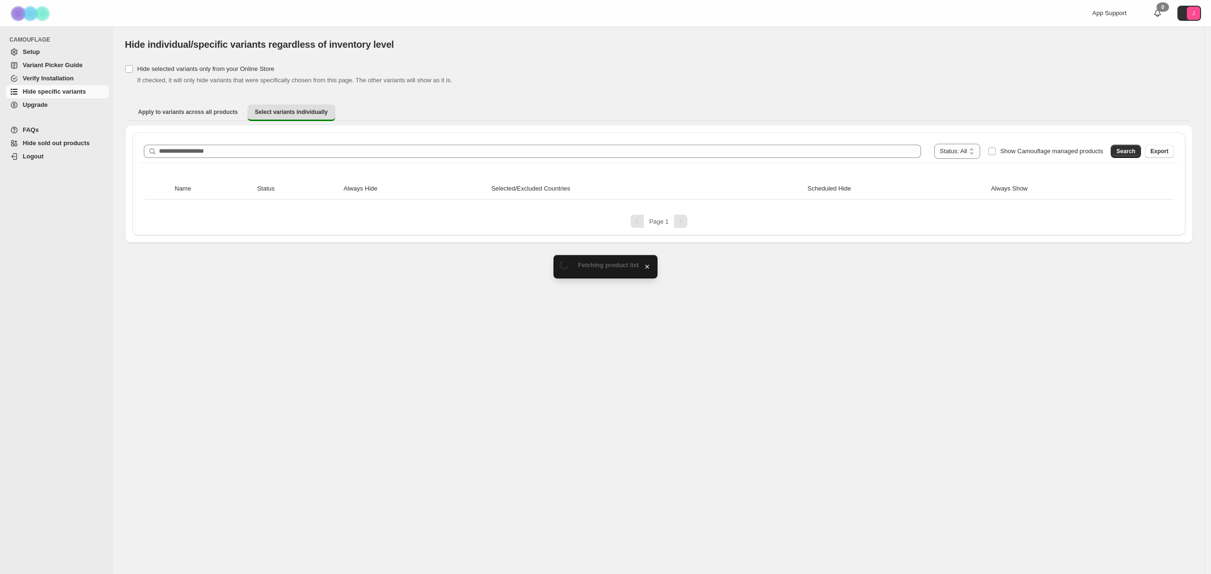 This screenshot has width=1211, height=574. I want to click on th: Always Show, so click(1067, 189).